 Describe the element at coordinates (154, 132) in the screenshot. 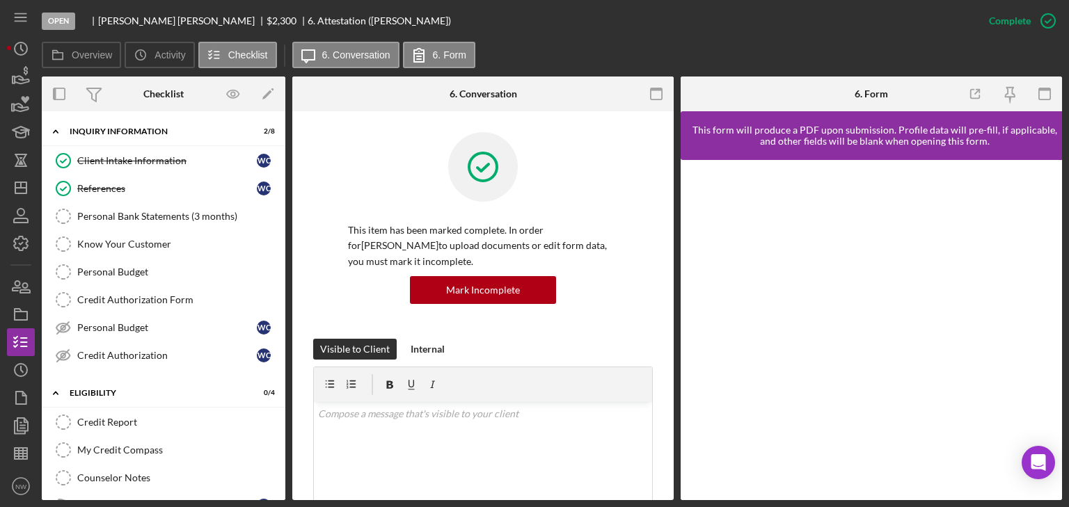

I see `div: Inquiry Information` at that location.